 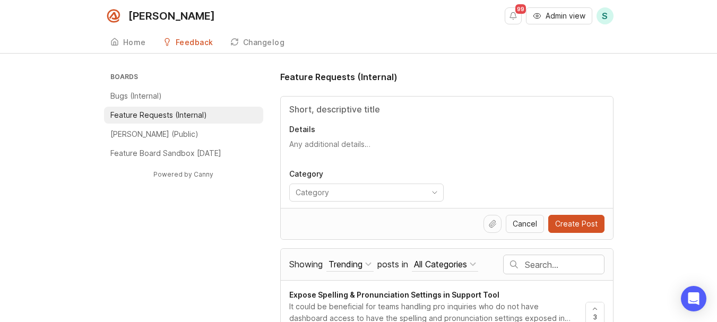 What do you see at coordinates (605, 16) in the screenshot?
I see `button: S` at bounding box center [605, 16].